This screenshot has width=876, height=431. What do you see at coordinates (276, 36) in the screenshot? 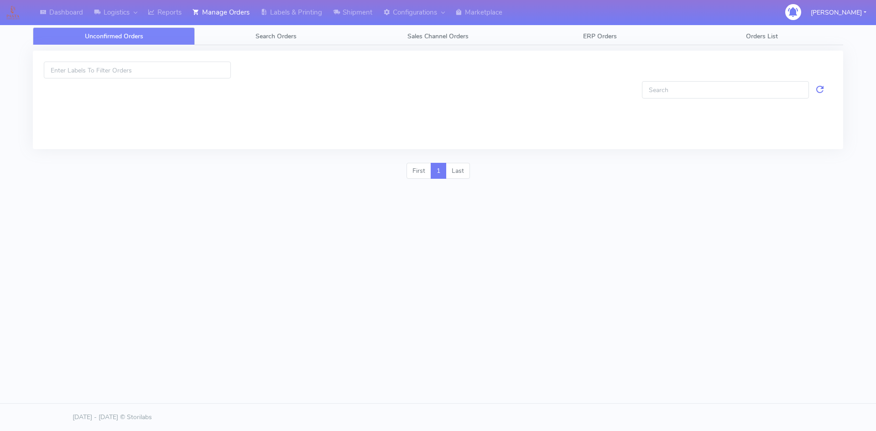
I see `span: Search Orders` at bounding box center [276, 36].